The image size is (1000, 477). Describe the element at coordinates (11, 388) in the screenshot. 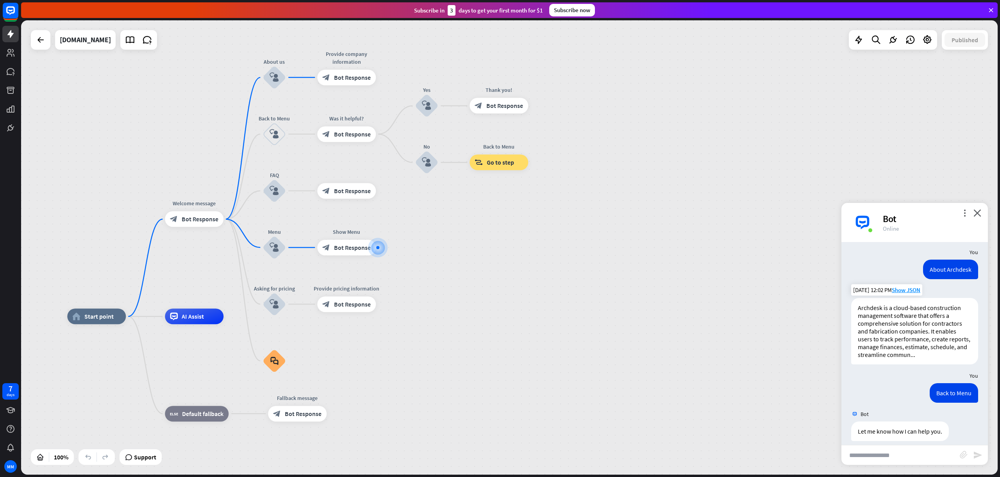

I see `div: 7` at that location.